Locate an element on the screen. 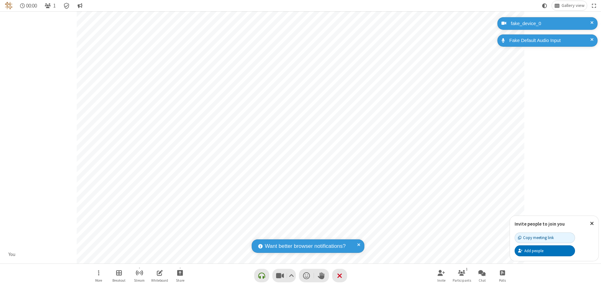 The width and height of the screenshot is (601, 287). button: Manage Breakout Rooms is located at coordinates (119, 275).